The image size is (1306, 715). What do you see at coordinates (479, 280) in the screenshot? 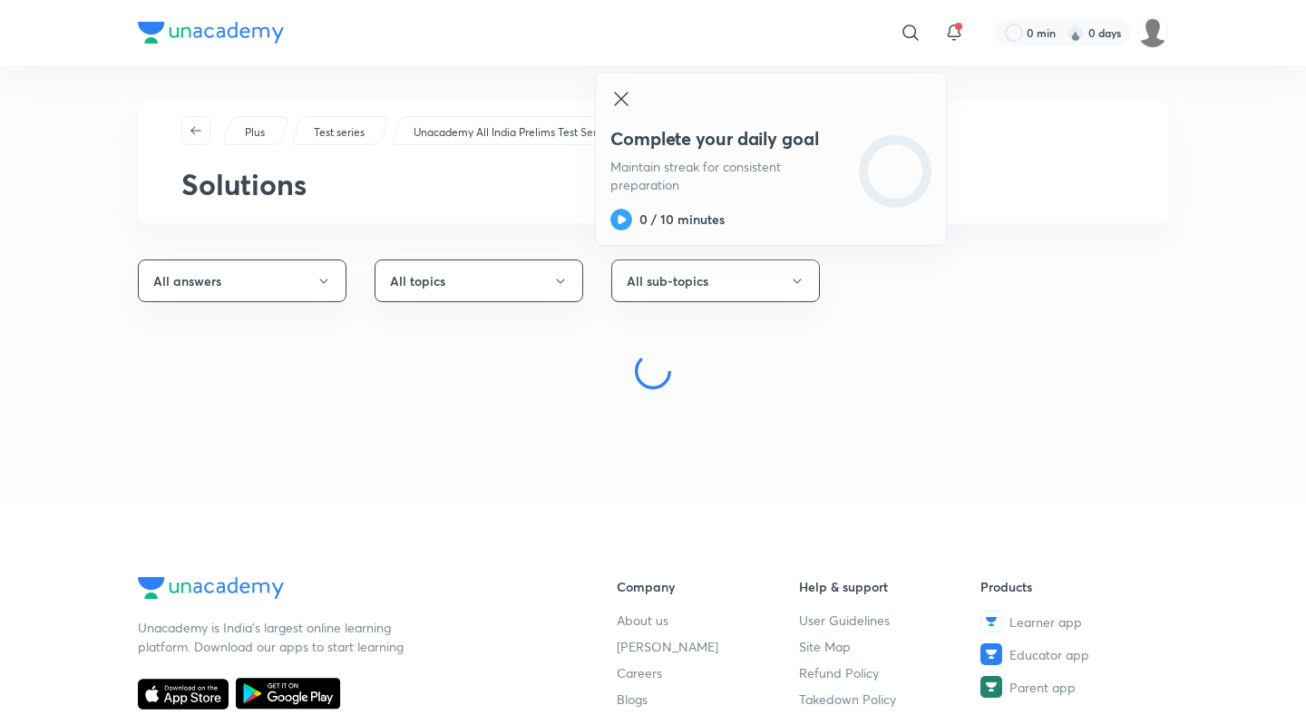
I see `button: All topics` at bounding box center [479, 280].